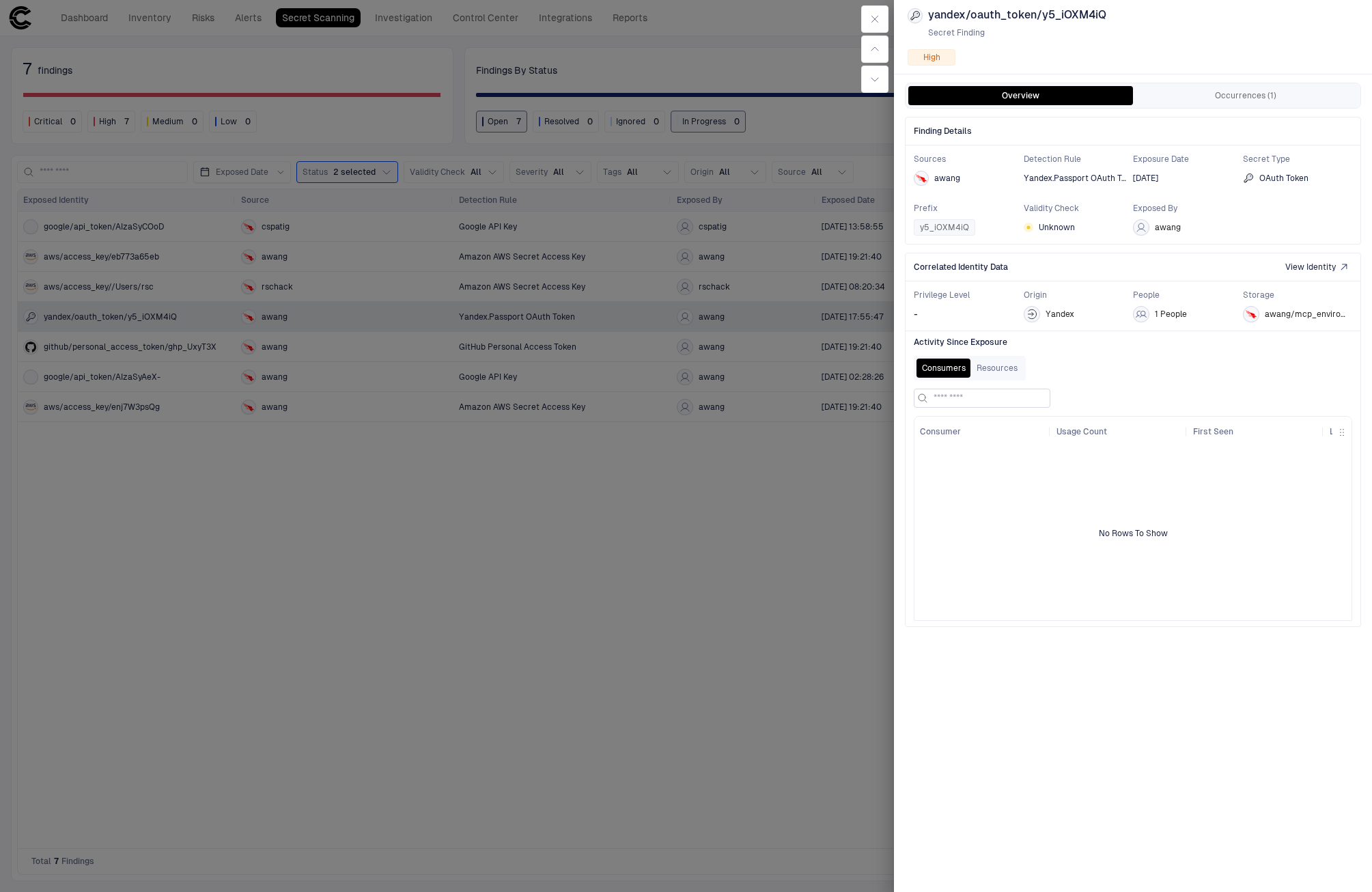 This screenshot has height=892, width=1372. I want to click on span: Usage Count, so click(1082, 431).